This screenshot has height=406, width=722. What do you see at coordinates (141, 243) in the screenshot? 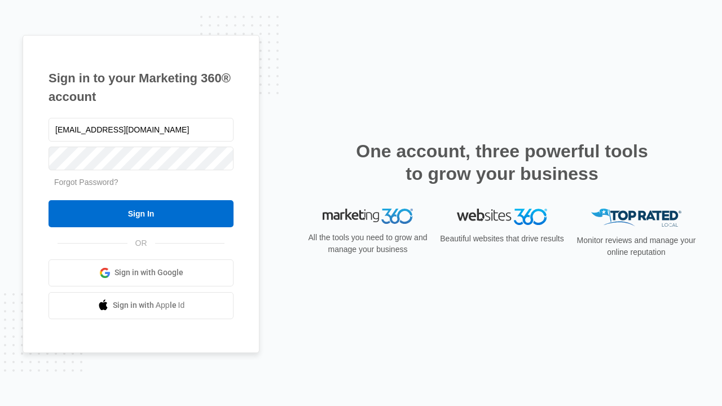
I see `span: OR` at bounding box center [141, 243].